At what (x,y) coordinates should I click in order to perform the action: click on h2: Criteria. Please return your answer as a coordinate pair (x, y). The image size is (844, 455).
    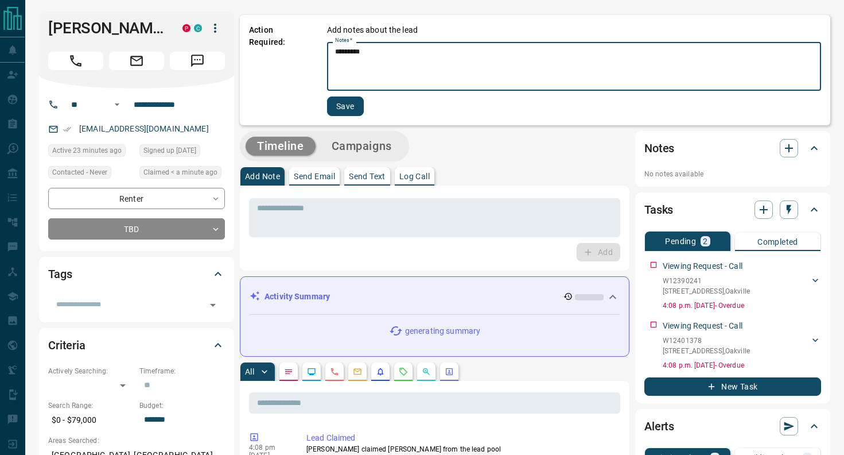
    Looking at the image, I should click on (67, 345).